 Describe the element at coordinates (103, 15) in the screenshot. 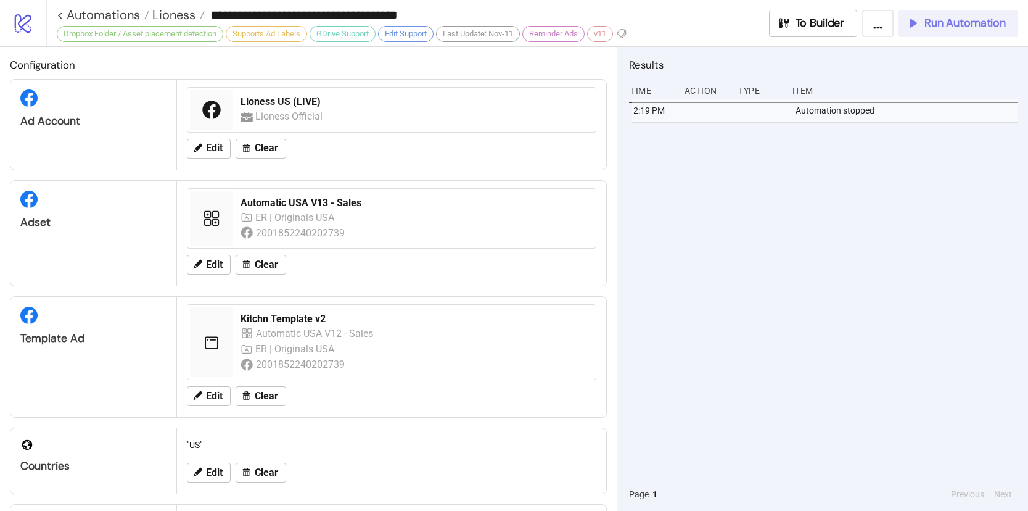

I see `a: < Automations` at that location.